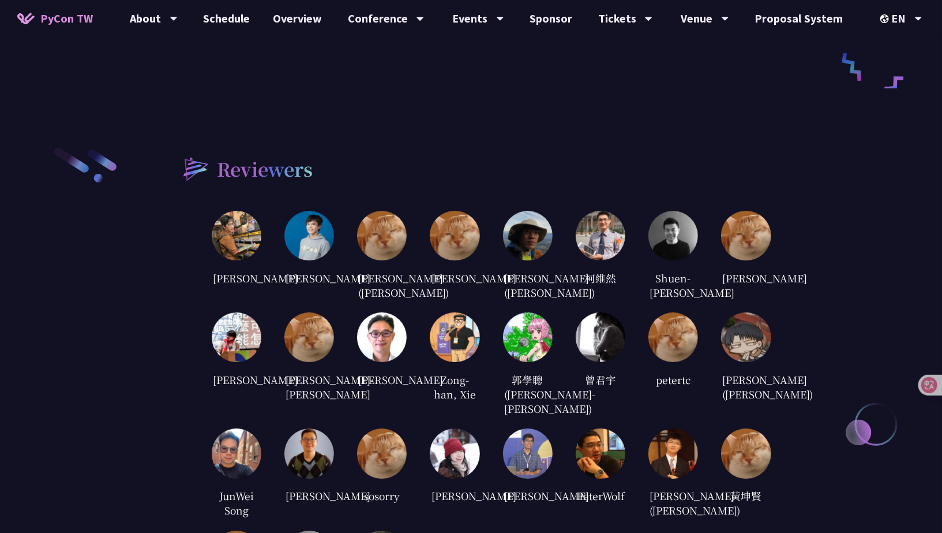 The width and height of the screenshot is (942, 533). What do you see at coordinates (309, 453) in the screenshot?
I see `img: 2fb25c4dbcc2424702df8acae420c189.jpg` at bounding box center [309, 453].